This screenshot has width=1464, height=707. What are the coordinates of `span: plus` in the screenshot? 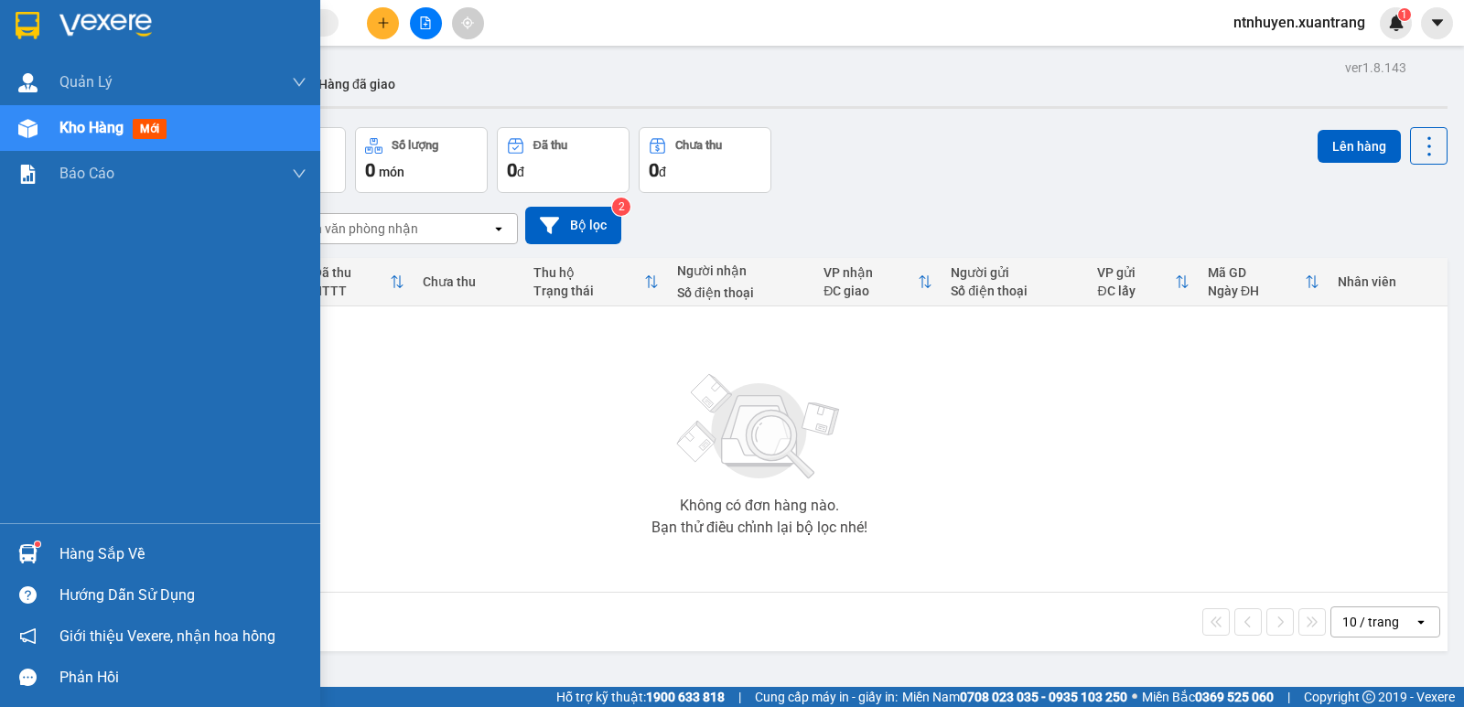 It's located at (383, 23).